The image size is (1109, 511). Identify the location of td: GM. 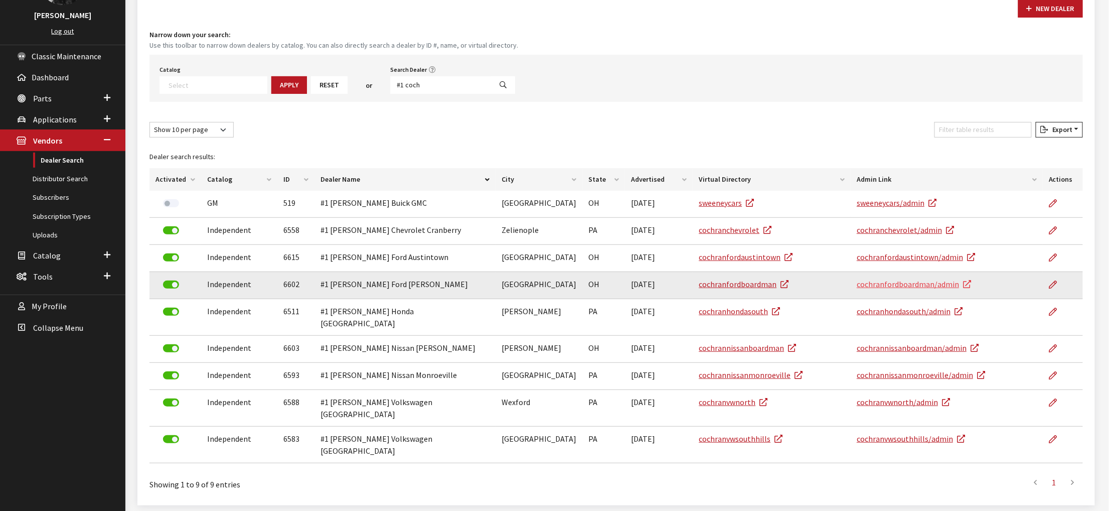
(239, 204).